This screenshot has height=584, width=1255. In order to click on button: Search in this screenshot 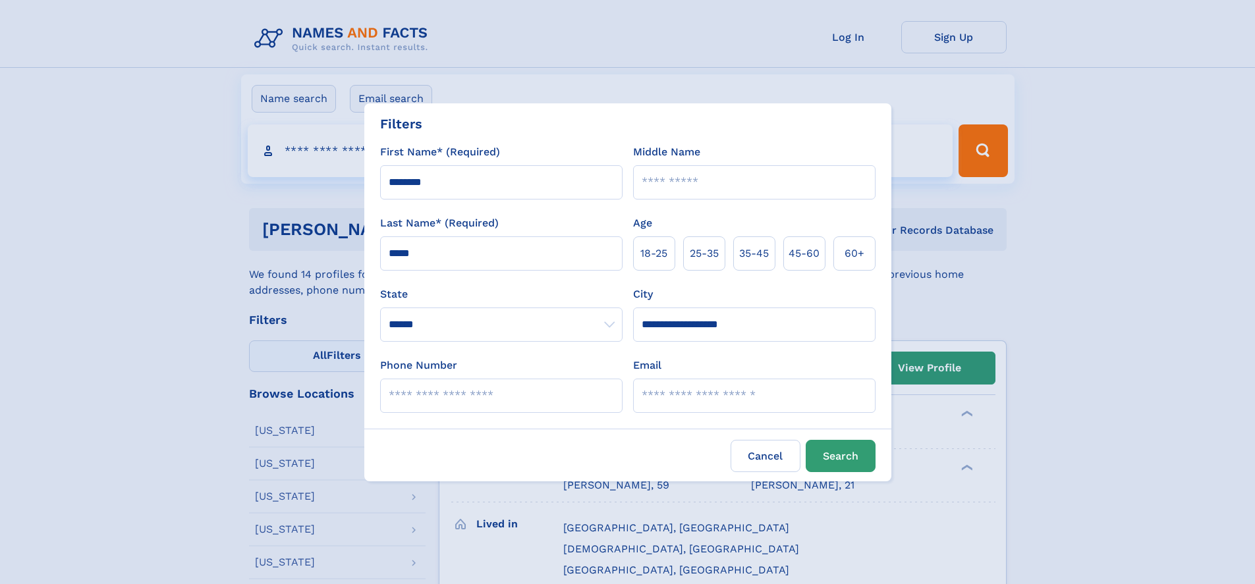, I will do `click(840, 456)`.